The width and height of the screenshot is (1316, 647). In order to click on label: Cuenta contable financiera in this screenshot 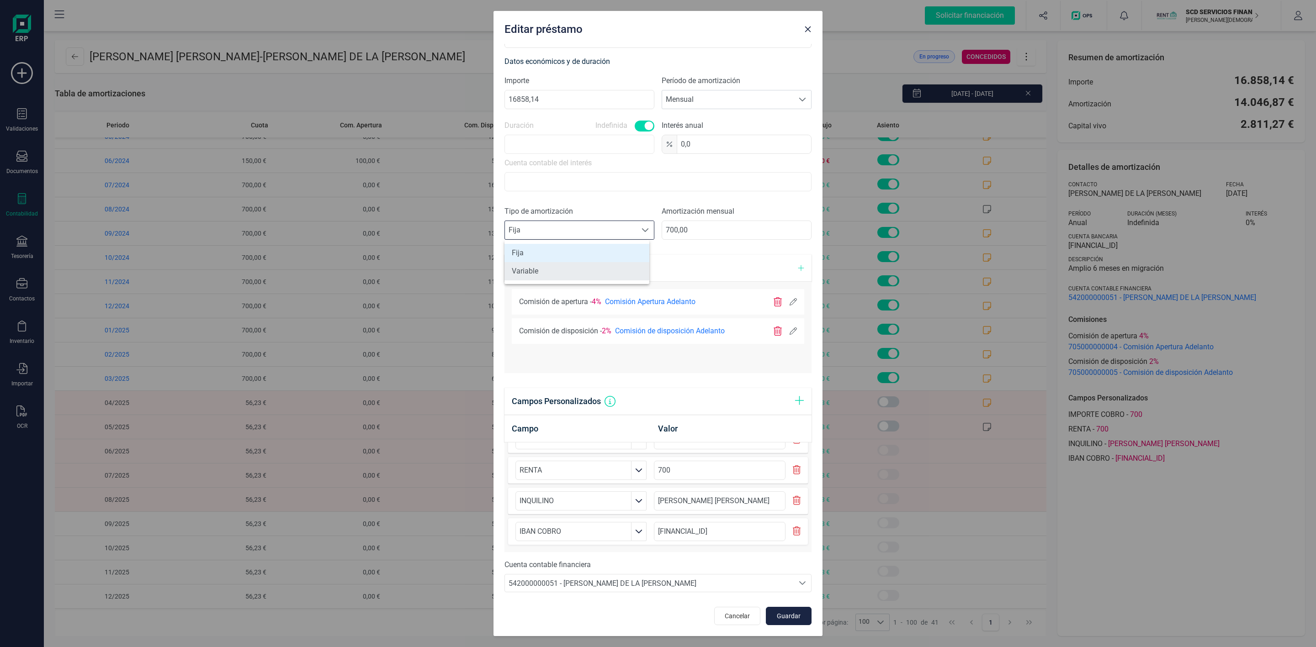, I will do `click(547, 565)`.